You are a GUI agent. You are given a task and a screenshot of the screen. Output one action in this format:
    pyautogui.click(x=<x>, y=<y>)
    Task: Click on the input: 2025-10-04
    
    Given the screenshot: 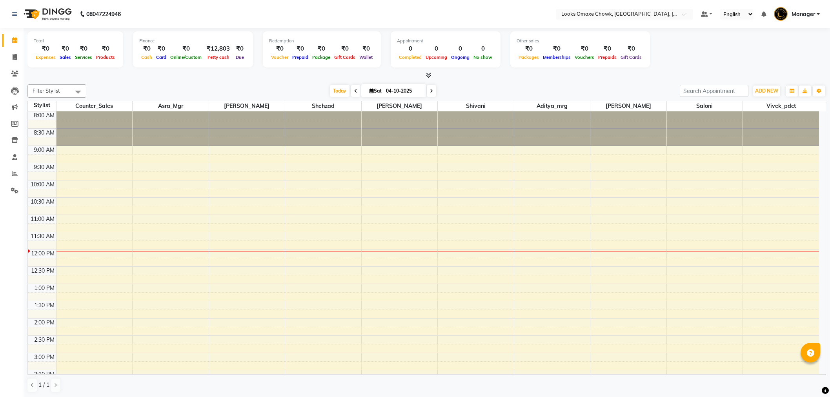 What is the action you would take?
    pyautogui.click(x=403, y=91)
    